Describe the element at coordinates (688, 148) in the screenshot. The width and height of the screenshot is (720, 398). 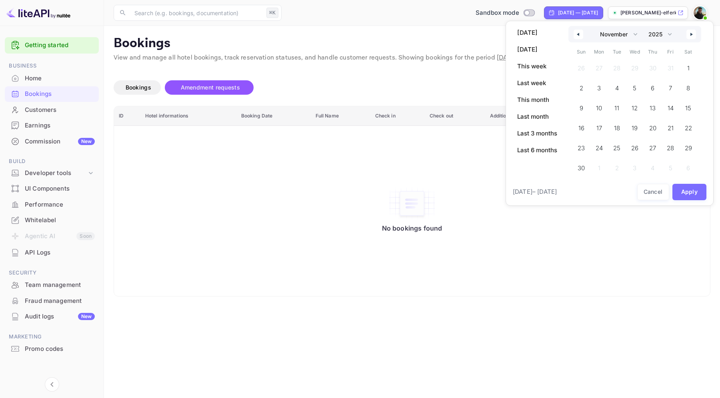
I see `span: 29` at that location.